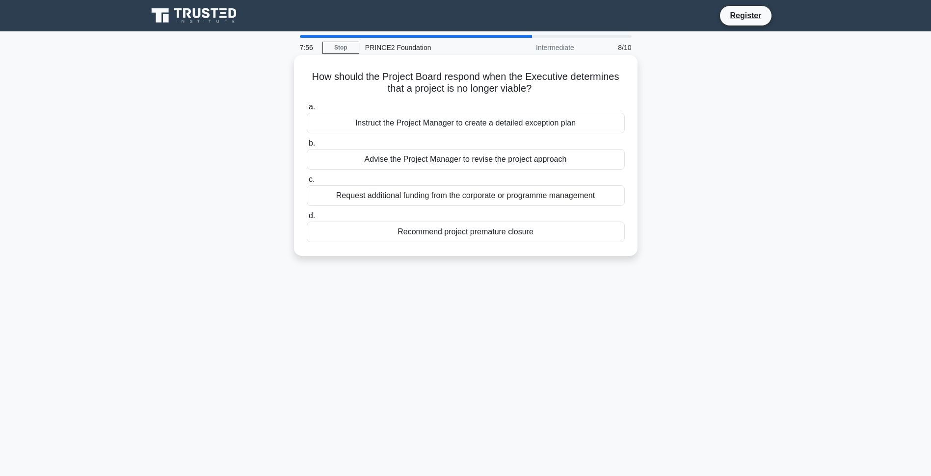  I want to click on div: Request additional funding from the corporate or programme management, so click(466, 196).